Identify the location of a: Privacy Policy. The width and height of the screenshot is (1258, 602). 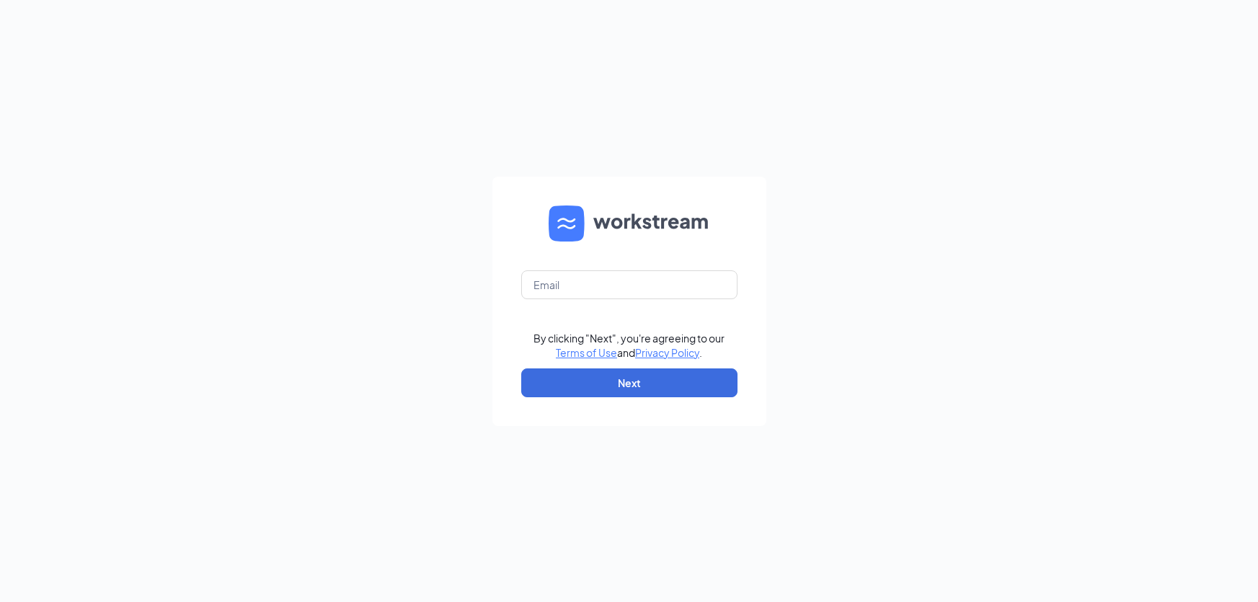
(667, 352).